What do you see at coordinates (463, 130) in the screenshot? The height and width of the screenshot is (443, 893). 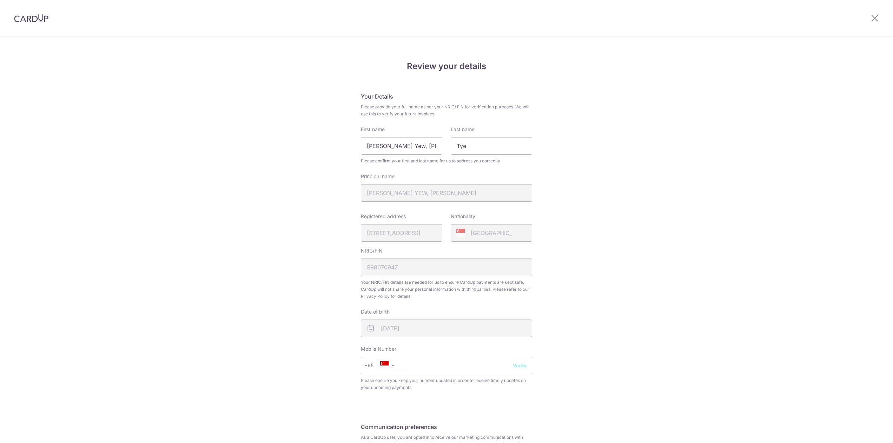 I see `label: Last name` at bounding box center [463, 130].